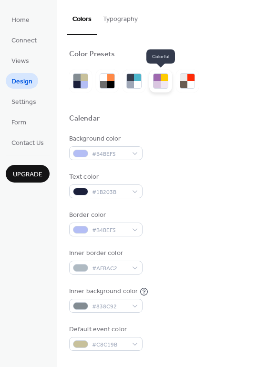  What do you see at coordinates (110, 345) in the screenshot?
I see `span: #C8C19B` at bounding box center [110, 345].